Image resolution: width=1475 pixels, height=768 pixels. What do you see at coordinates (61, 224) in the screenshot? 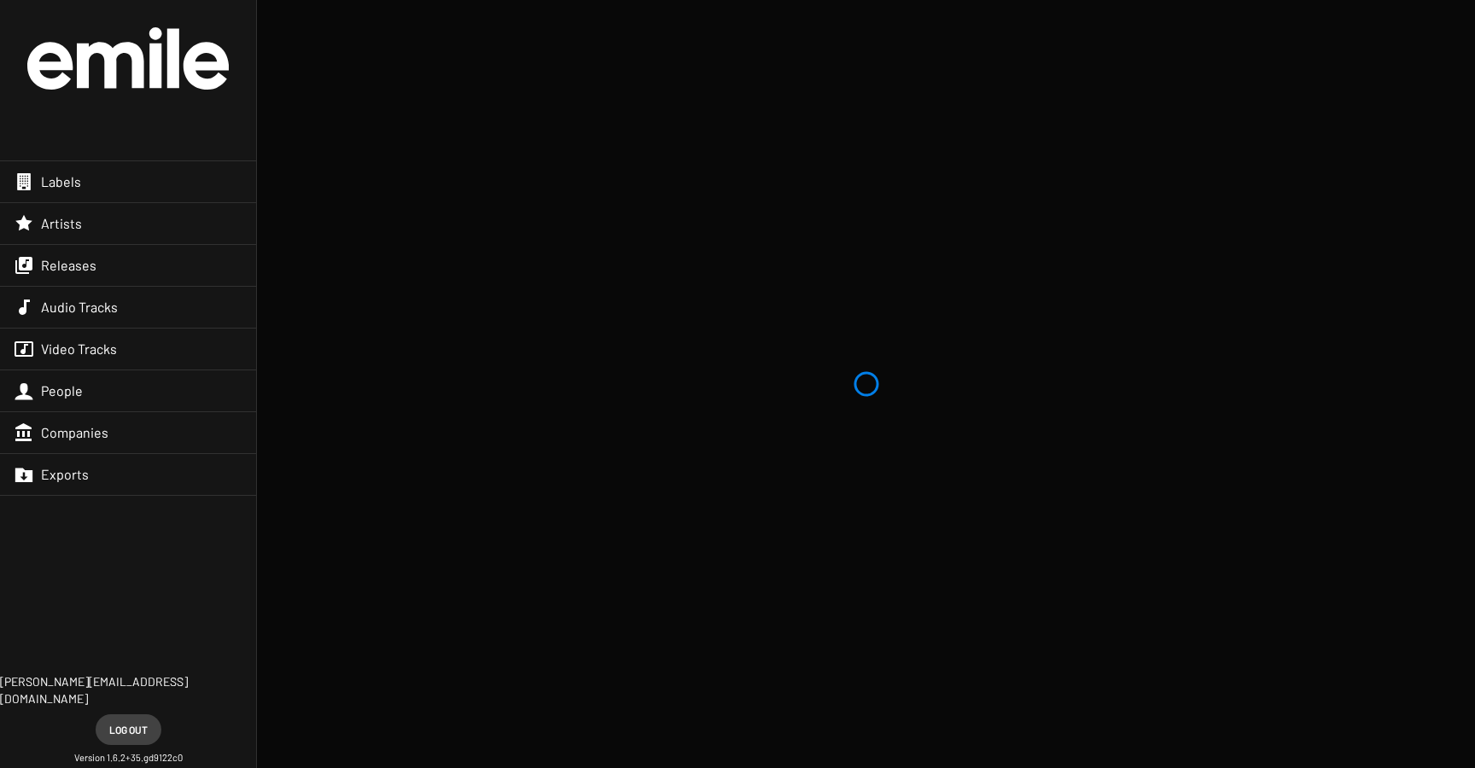
I see `span: Artists` at bounding box center [61, 224].